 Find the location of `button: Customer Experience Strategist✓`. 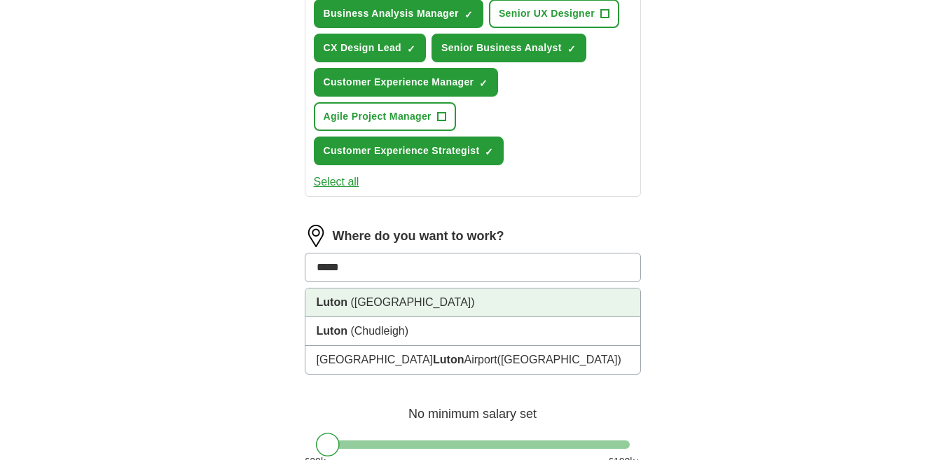

button: Customer Experience Strategist✓ is located at coordinates (409, 151).